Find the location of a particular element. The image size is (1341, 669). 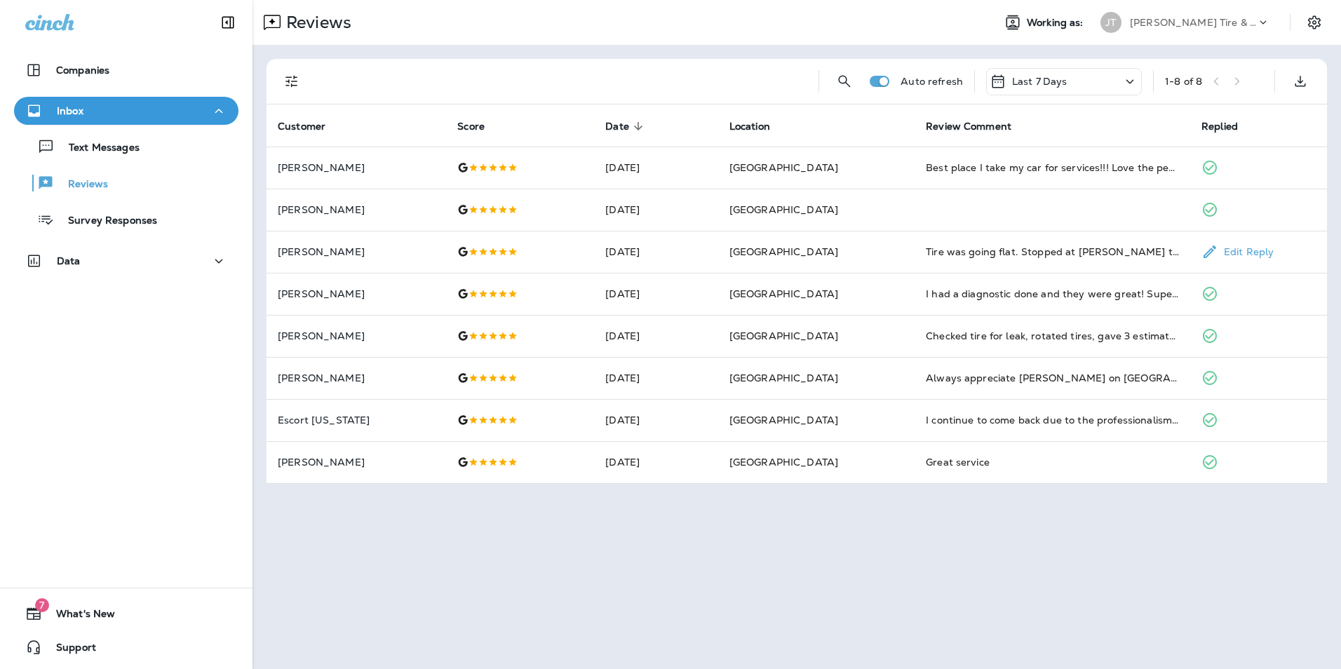

div: Great service is located at coordinates (1052, 462).